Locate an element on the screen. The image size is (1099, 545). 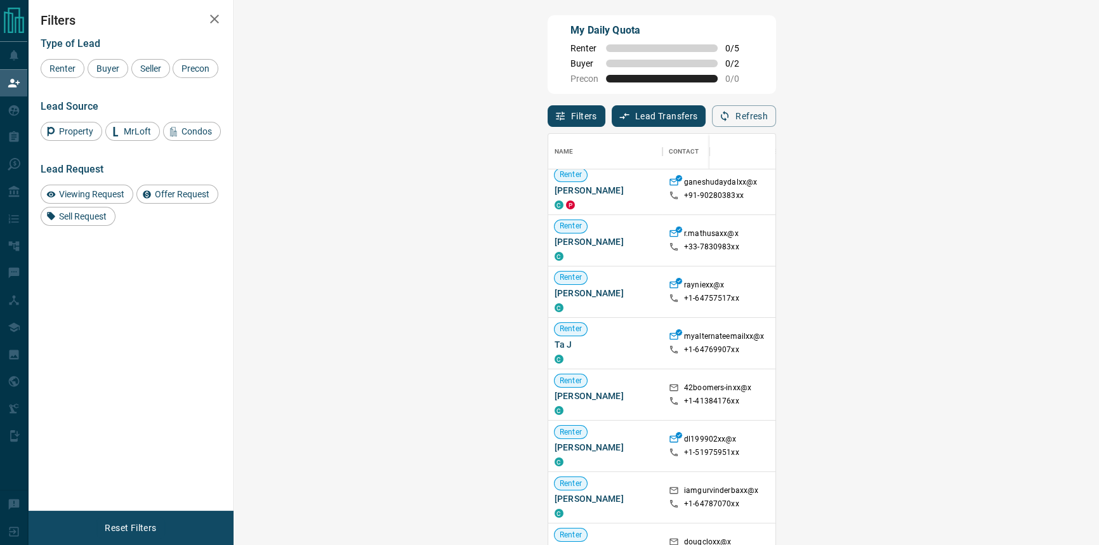
p: dl199902xx@x is located at coordinates (710, 440).